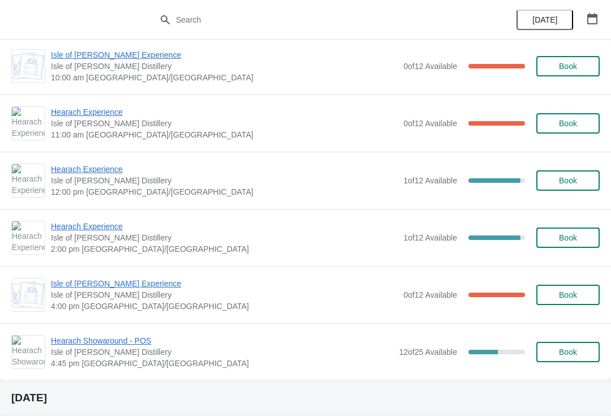  Describe the element at coordinates (28, 66) in the screenshot. I see `img: Isle of Harris Gin Experience | Isle of Harris Distillery | 10:00 am Europe/London` at that location.